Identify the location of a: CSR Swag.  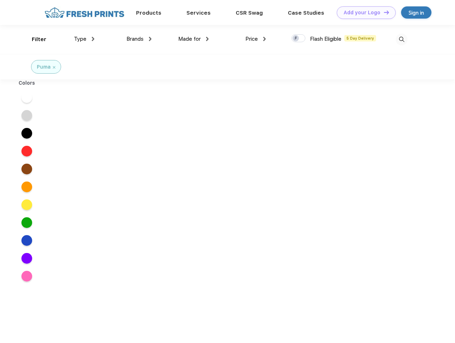
(249, 13).